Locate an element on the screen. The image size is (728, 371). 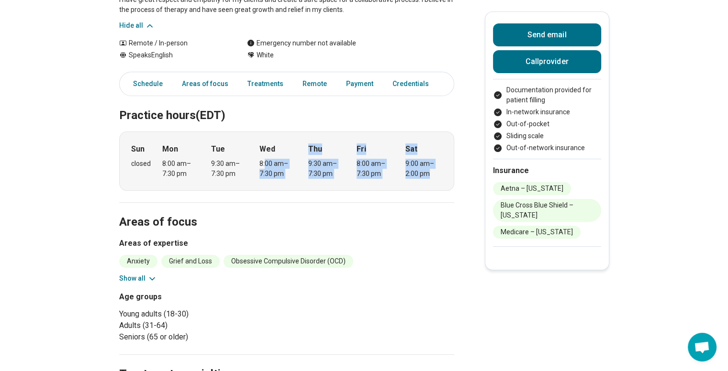
li: In-network insurance is located at coordinates (547, 112).